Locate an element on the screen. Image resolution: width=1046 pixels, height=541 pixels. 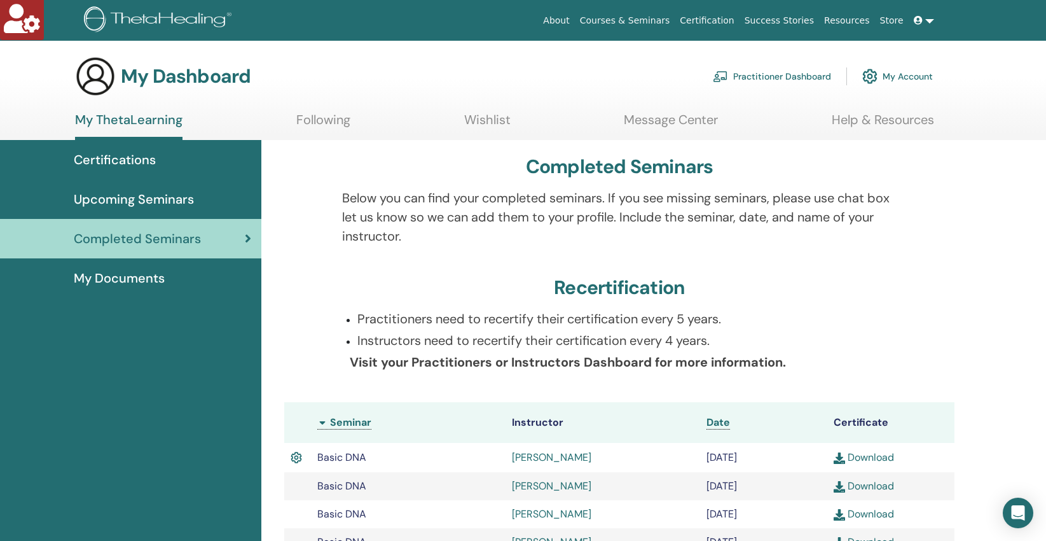
a: My Account is located at coordinates (897, 76).